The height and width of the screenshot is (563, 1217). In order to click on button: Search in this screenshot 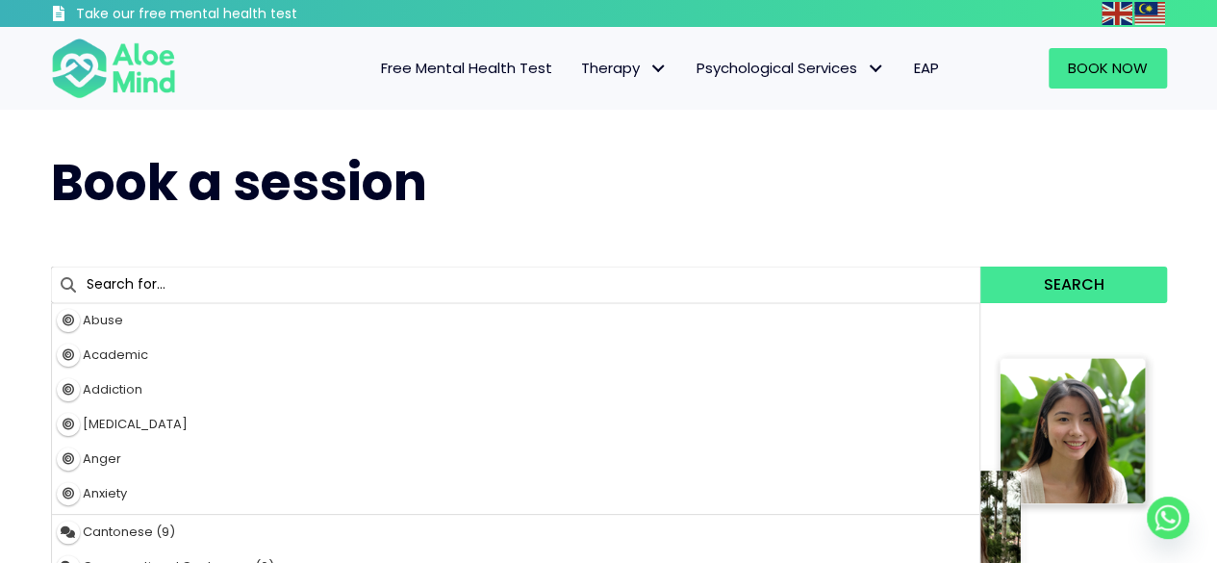, I will do `click(1073, 285)`.